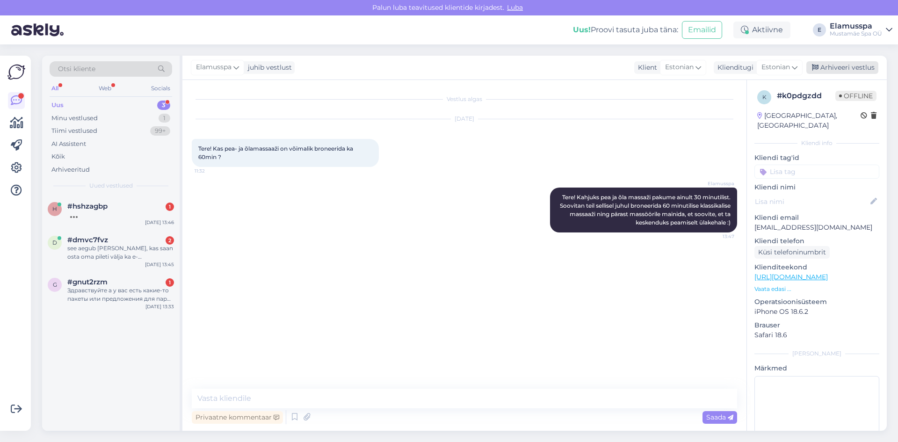  What do you see at coordinates (276, 152) in the screenshot?
I see `span: Tere! Kas pea- ja õlamassaaži on võimalik broneerida ka 60min ?` at bounding box center [276, 152].